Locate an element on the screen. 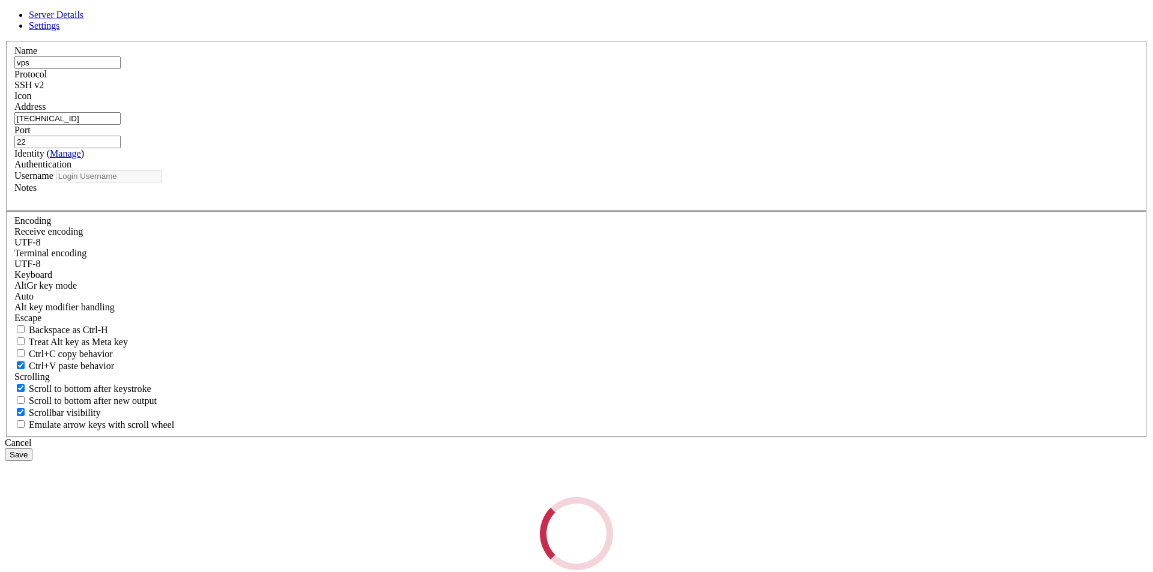 The image size is (1153, 572). div: SSH v2 is located at coordinates (576, 85).